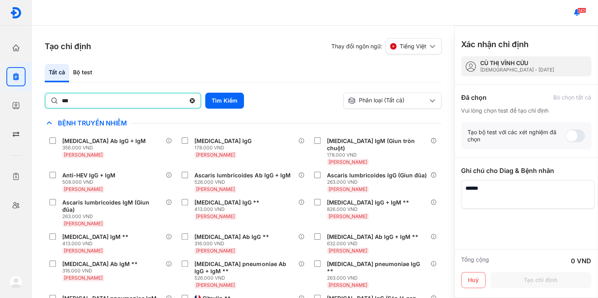 This screenshot has height=298, width=598. Describe the element at coordinates (68, 46) in the screenshot. I see `h3: Tạo chỉ định` at that location.